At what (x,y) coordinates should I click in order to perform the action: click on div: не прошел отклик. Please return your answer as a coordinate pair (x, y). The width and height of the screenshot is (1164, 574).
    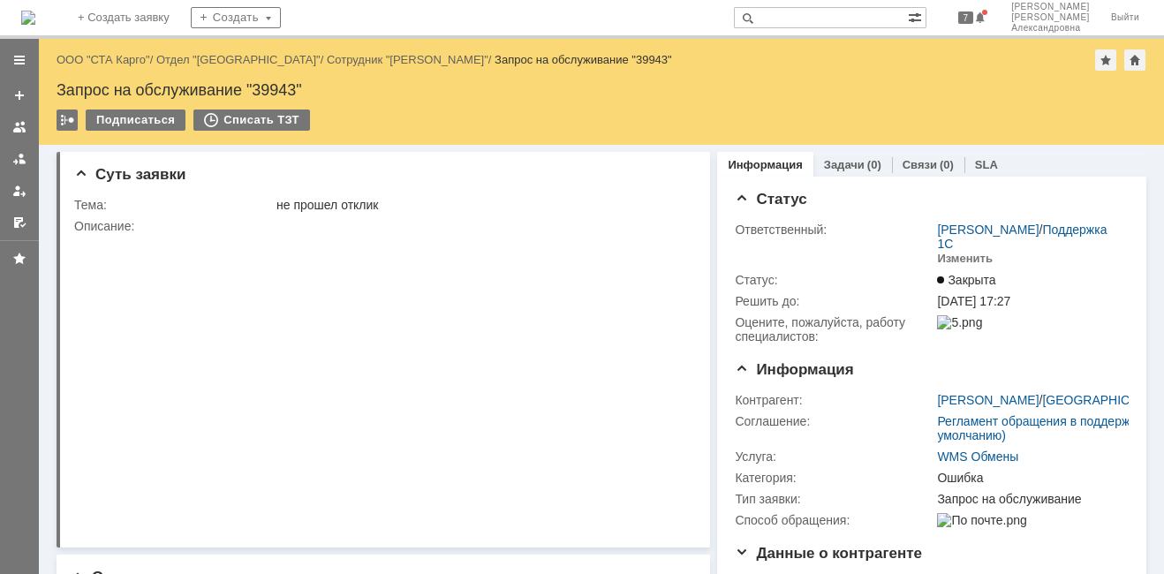
    Looking at the image, I should click on (481, 205).